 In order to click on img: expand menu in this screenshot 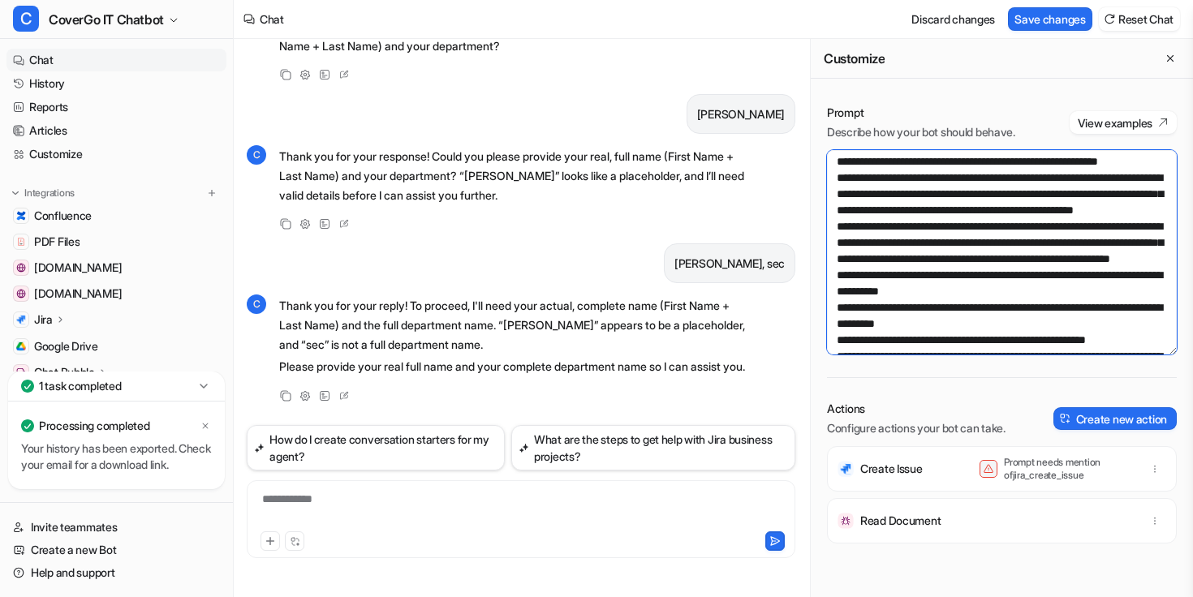, I will do `click(15, 193)`.